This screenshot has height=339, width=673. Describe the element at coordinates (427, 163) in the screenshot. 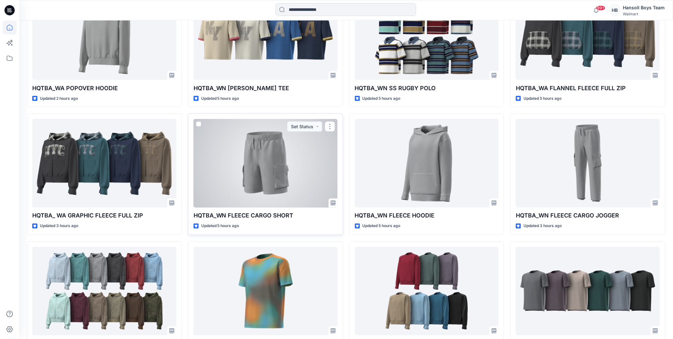

I see `a: HQTBA_WN FLEECE HOODIE` at that location.